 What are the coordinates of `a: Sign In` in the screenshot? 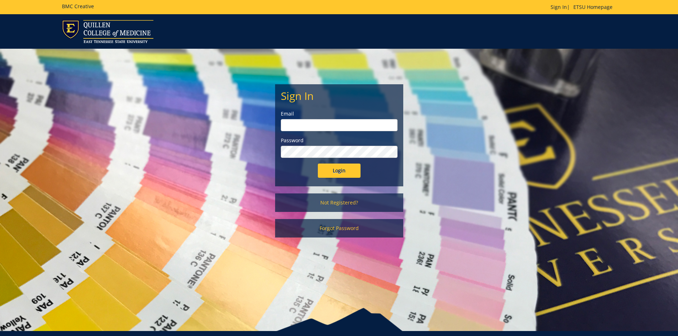 It's located at (558, 7).